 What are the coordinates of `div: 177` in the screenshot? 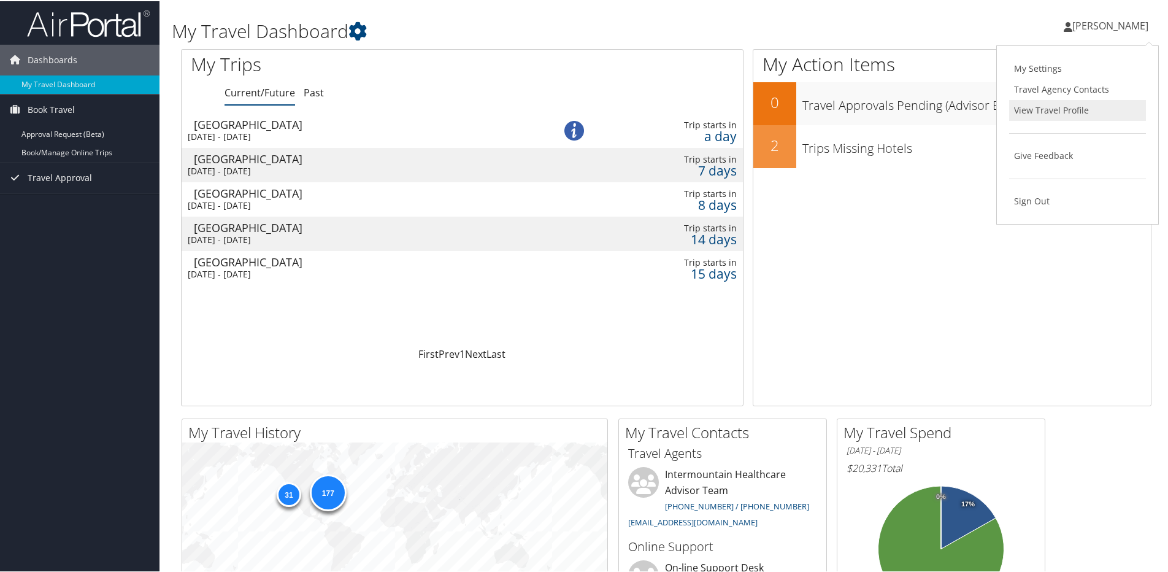 It's located at (327, 491).